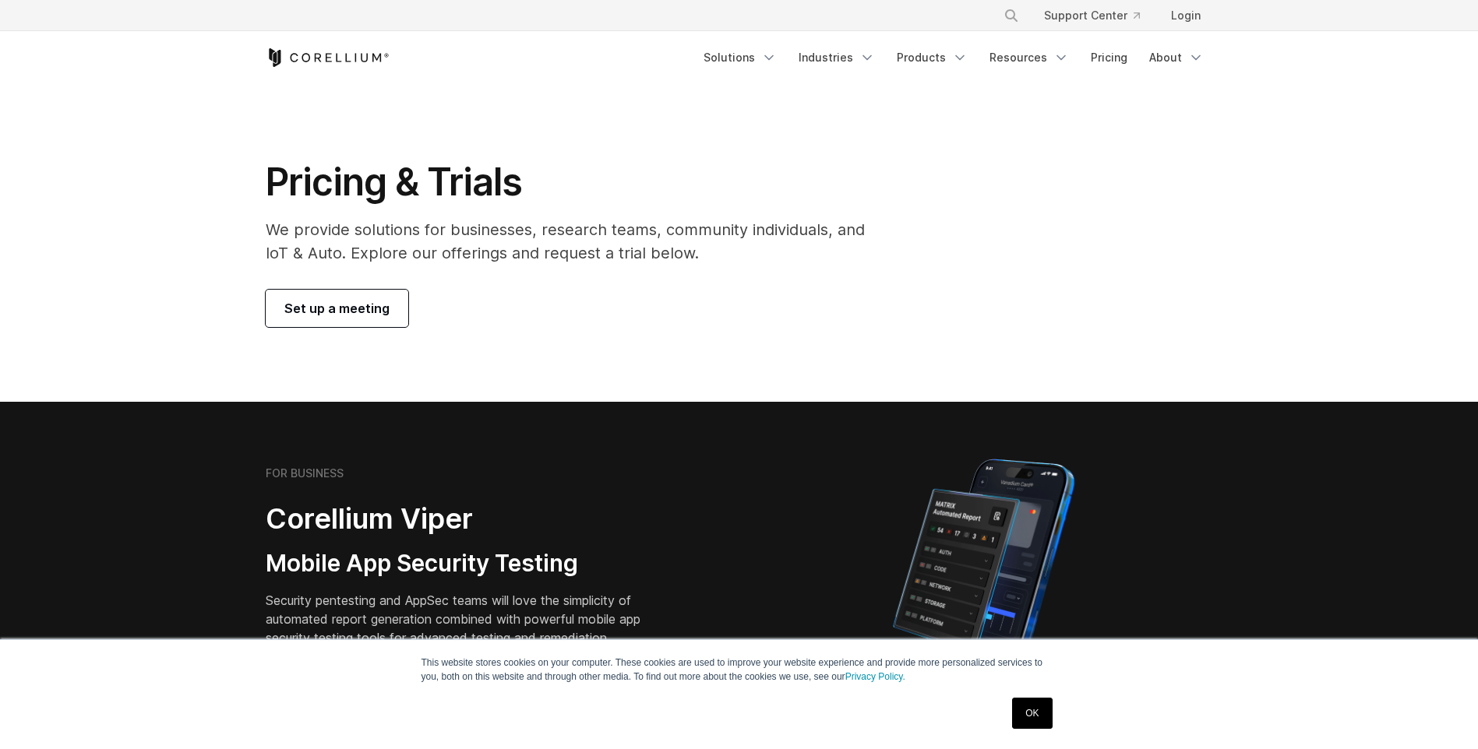 The image size is (1478, 749). I want to click on h3: Mobile App Security Testing, so click(465, 564).